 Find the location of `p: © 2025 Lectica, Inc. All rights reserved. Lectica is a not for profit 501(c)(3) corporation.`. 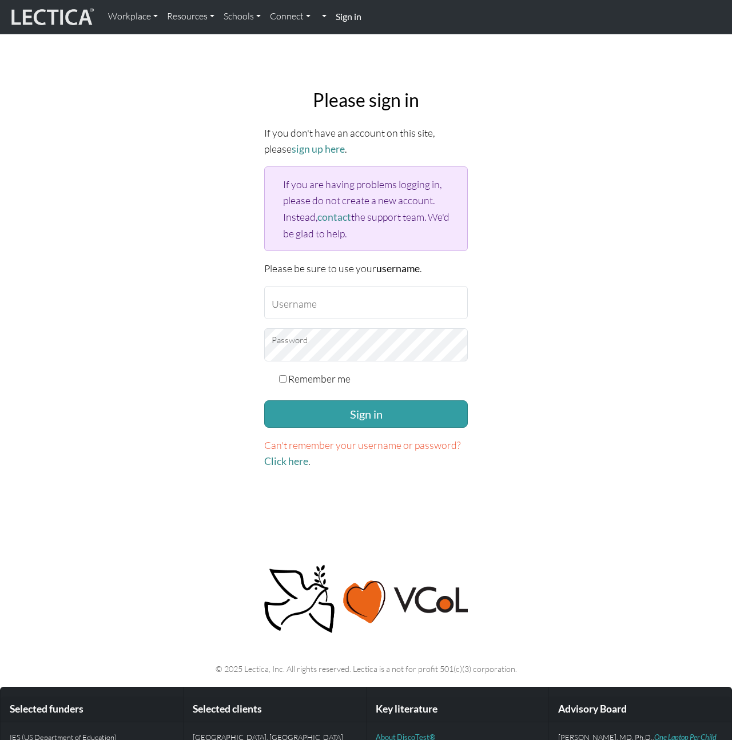

p: © 2025 Lectica, Inc. All rights reserved. Lectica is a not for profit 501(c)(3) corporation. is located at coordinates (366, 668).